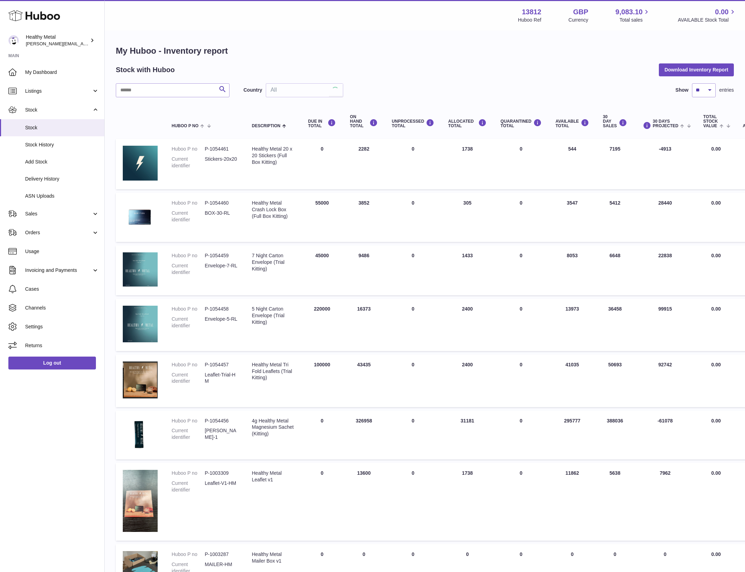  Describe the element at coordinates (62, 196) in the screenshot. I see `span: ASN Uploads` at that location.